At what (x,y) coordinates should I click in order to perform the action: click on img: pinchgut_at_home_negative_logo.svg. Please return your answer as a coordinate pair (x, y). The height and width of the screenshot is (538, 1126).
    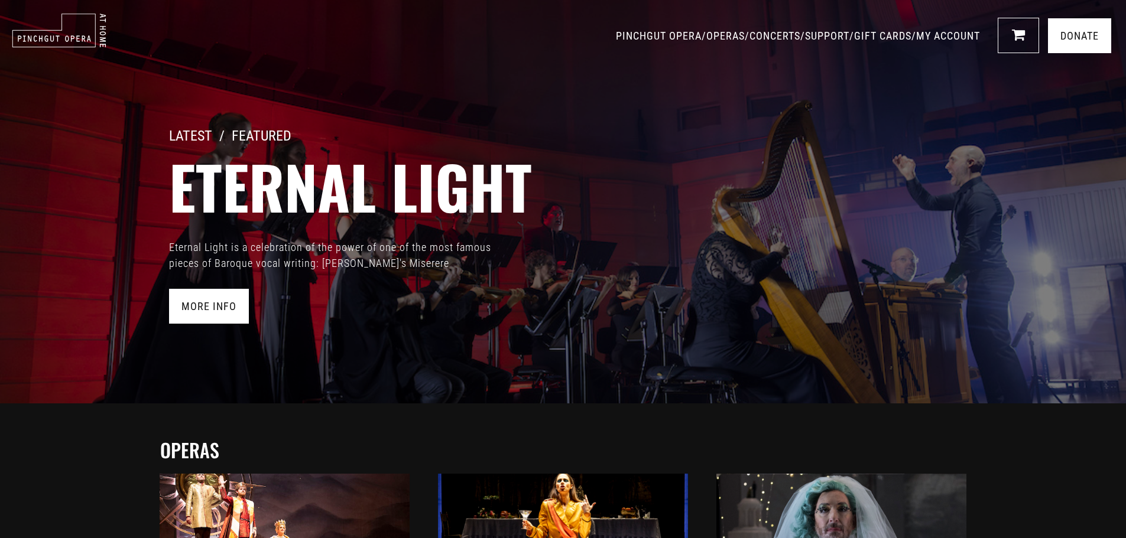
    Looking at the image, I should click on (59, 30).